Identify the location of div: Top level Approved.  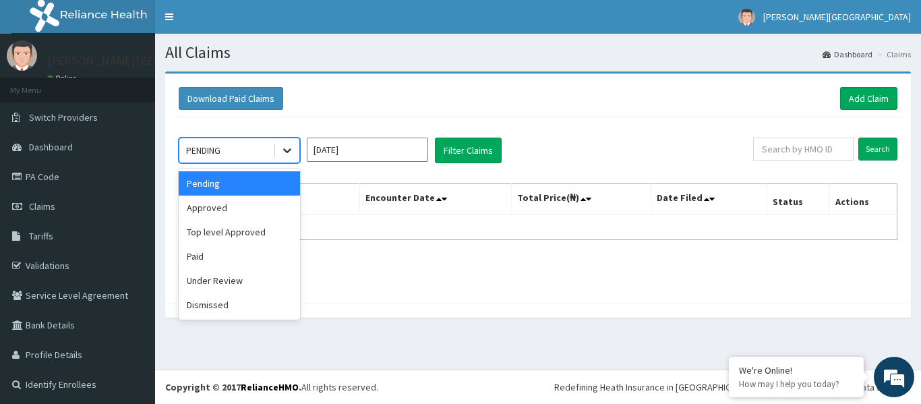
(239, 232).